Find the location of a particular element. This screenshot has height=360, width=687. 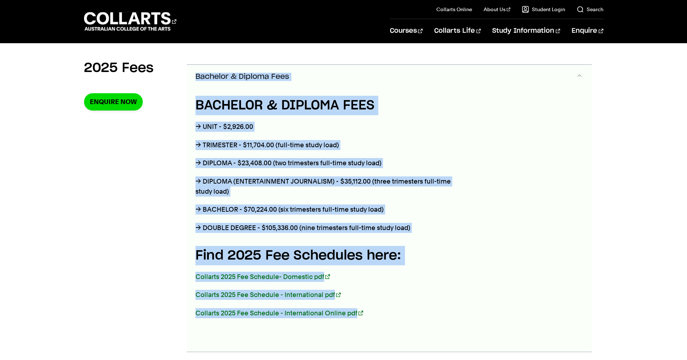

p: → TRIMESTER - $11,704.00 (full-time study load) is located at coordinates (329, 145).